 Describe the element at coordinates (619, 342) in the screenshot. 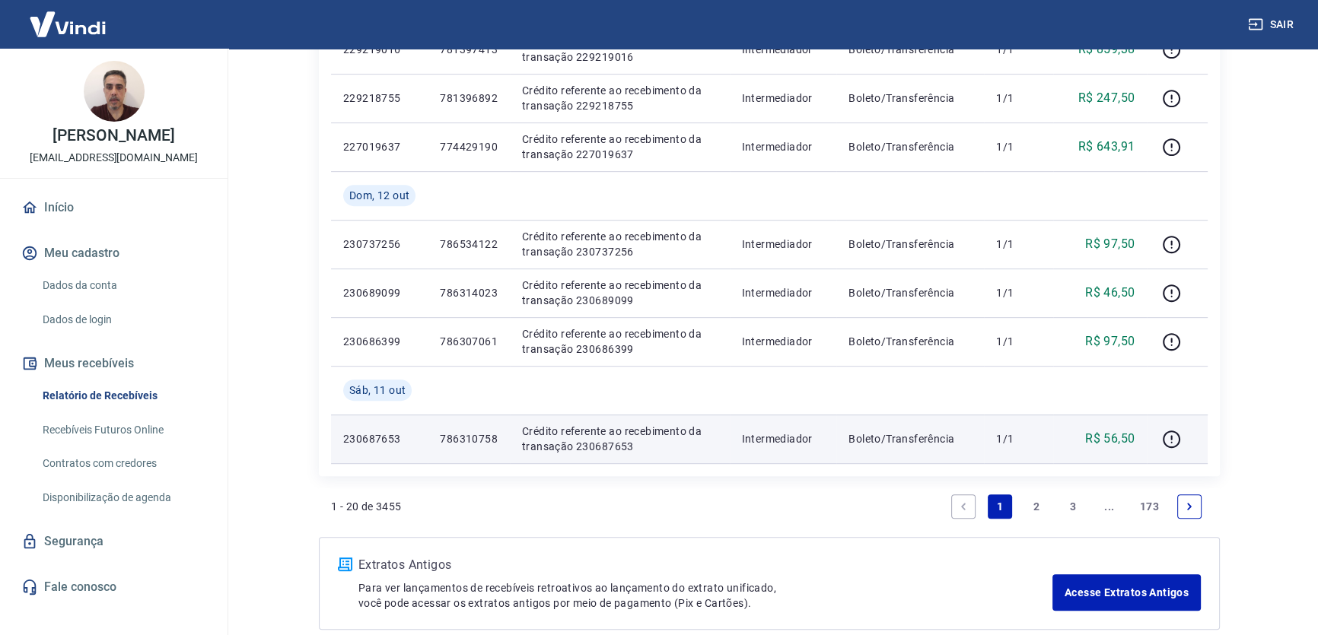

I see `p: Crédito referente ao recebimento da transação 230686399` at that location.